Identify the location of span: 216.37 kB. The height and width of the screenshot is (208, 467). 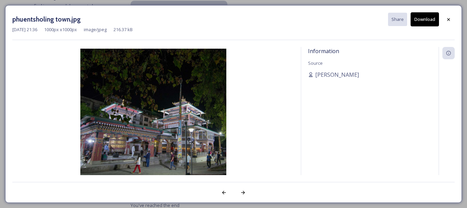
(123, 29).